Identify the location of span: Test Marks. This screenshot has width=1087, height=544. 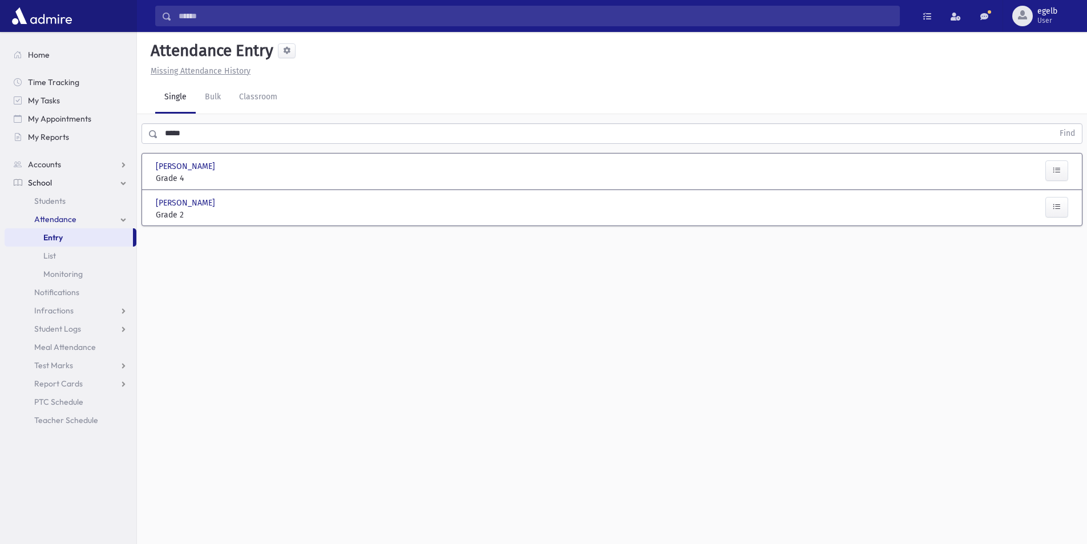
(54, 365).